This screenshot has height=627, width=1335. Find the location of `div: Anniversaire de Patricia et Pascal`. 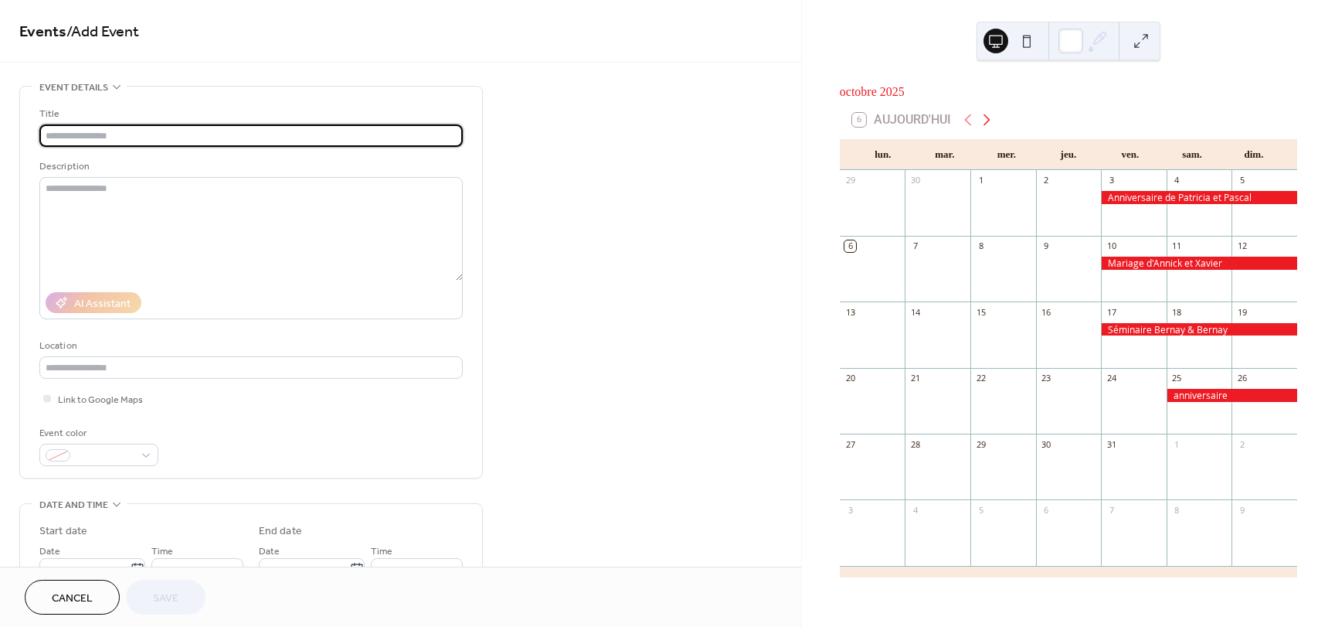

div: Anniversaire de Patricia et Pascal is located at coordinates (1199, 197).